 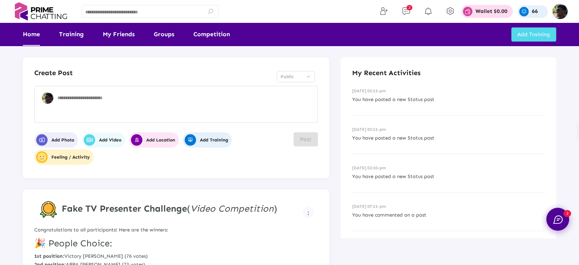 What do you see at coordinates (104, 140) in the screenshot?
I see `button: Add Video` at bounding box center [104, 140].